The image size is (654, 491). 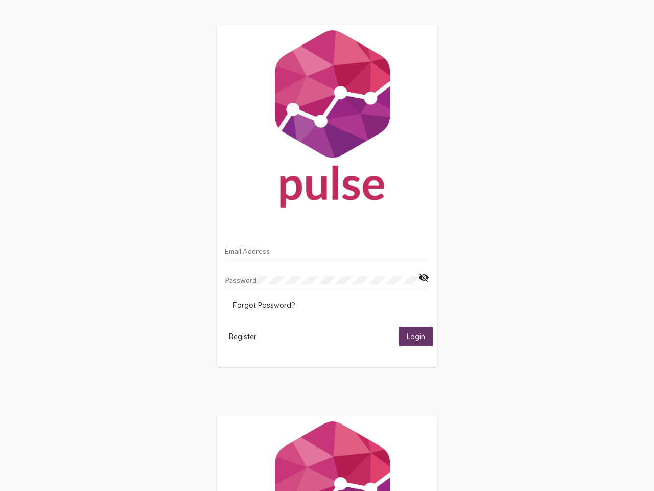 What do you see at coordinates (416, 337) in the screenshot?
I see `span: Login` at bounding box center [416, 337].